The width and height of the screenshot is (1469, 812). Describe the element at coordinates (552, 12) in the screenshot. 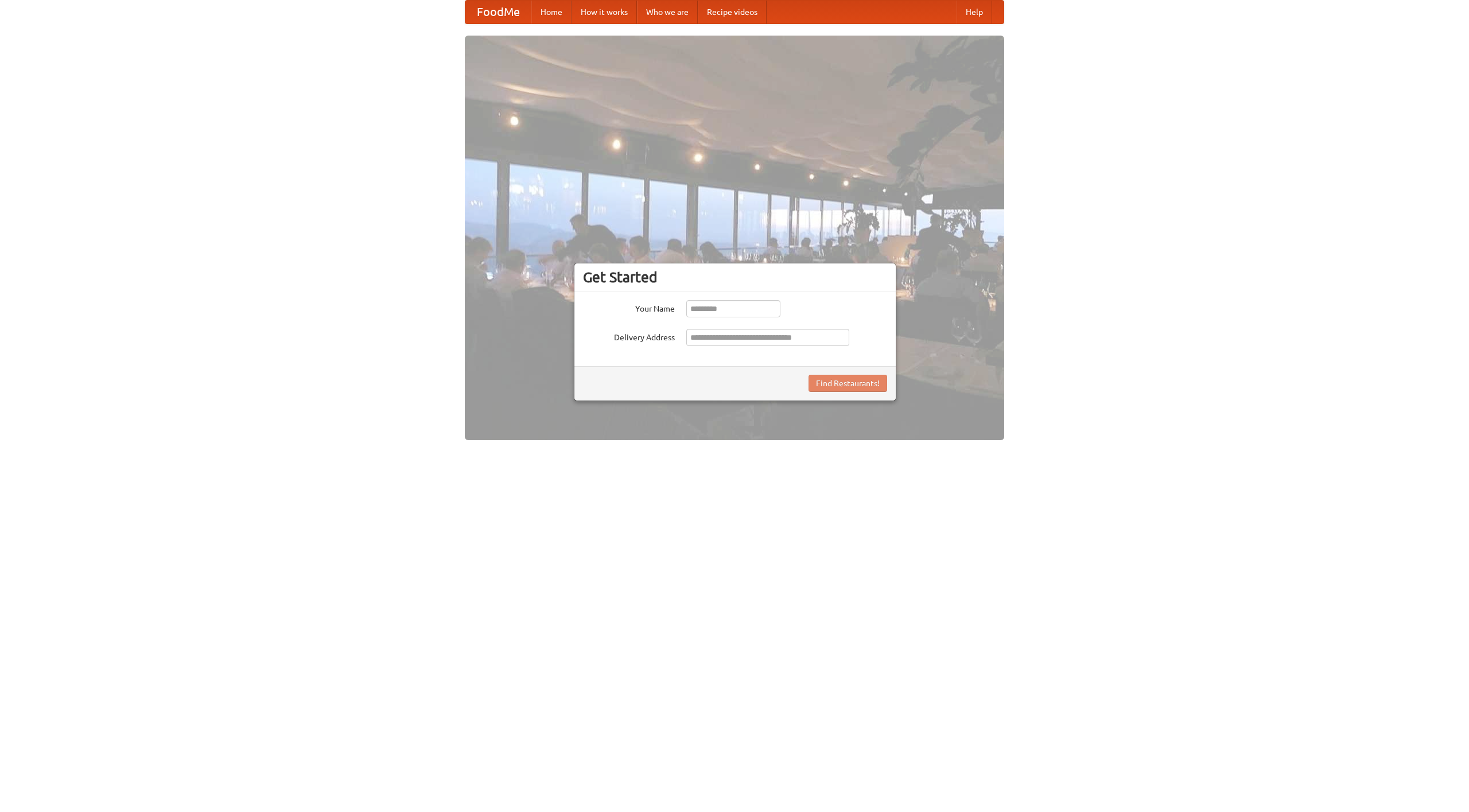

I see `a: Home` at that location.